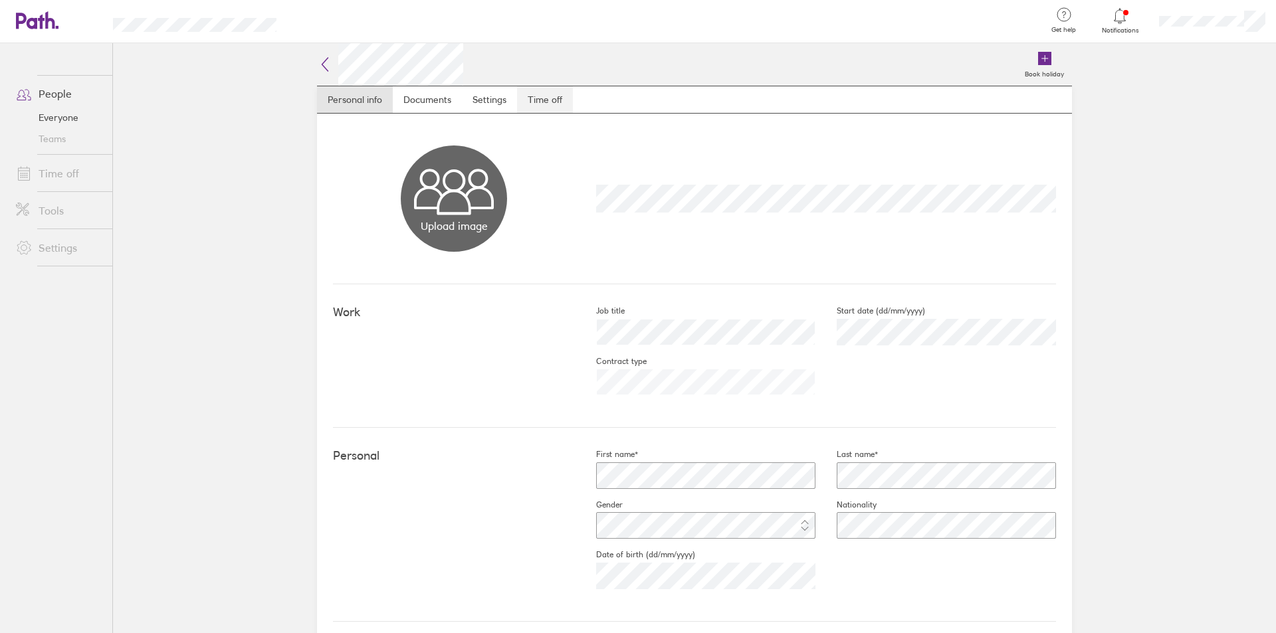 This screenshot has height=633, width=1276. I want to click on label: Job title, so click(599, 311).